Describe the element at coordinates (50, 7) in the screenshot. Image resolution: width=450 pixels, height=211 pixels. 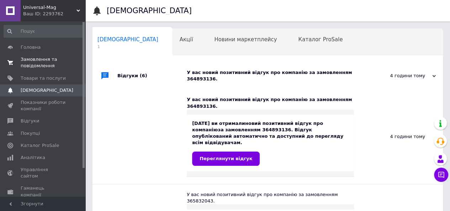
I see `span: Universal-Mag` at that location.